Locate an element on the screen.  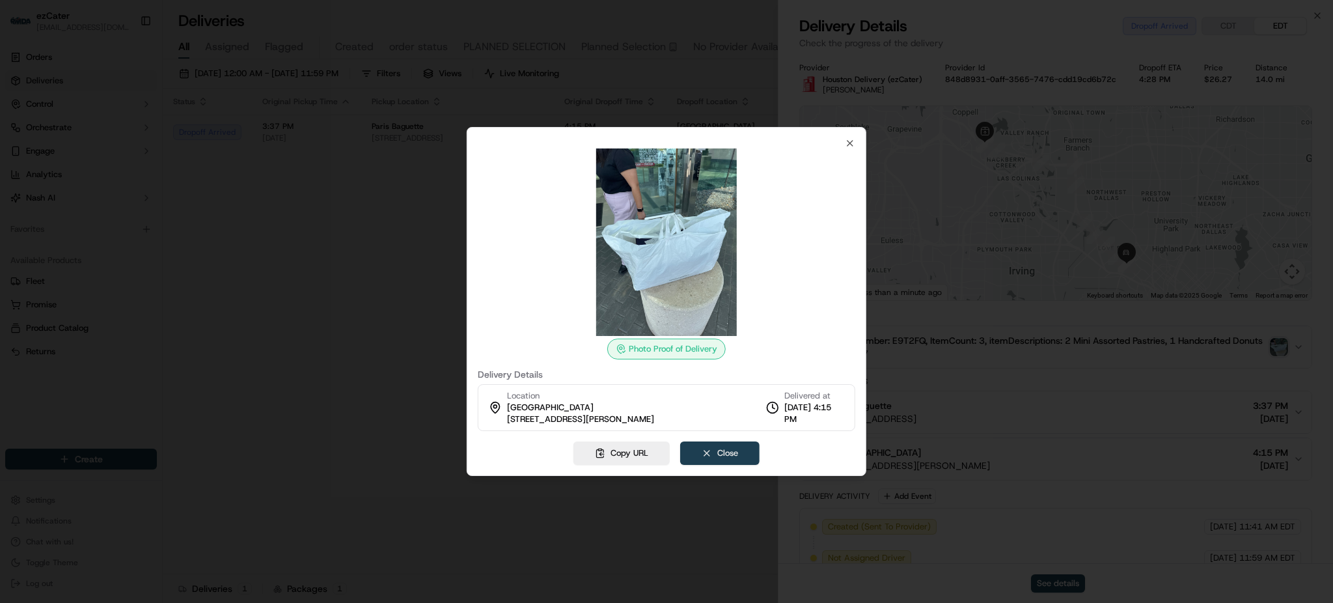
label: Delivery Details is located at coordinates (666, 374).